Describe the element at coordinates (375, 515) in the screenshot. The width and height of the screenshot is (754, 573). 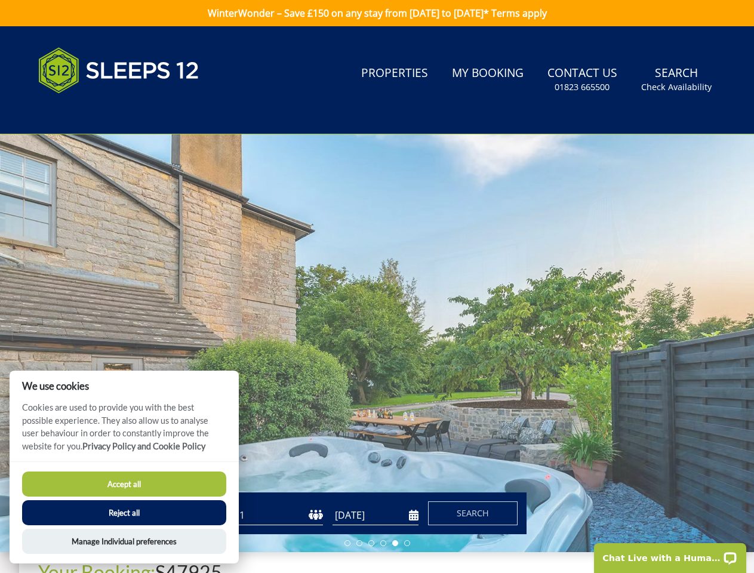
I see `input: Arrival Date` at that location.